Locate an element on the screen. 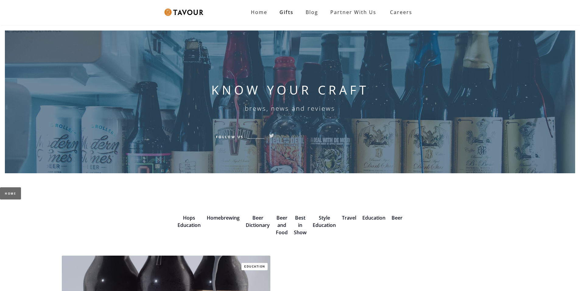 Image resolution: width=580 pixels, height=291 pixels. a: Beer is located at coordinates (397, 218).